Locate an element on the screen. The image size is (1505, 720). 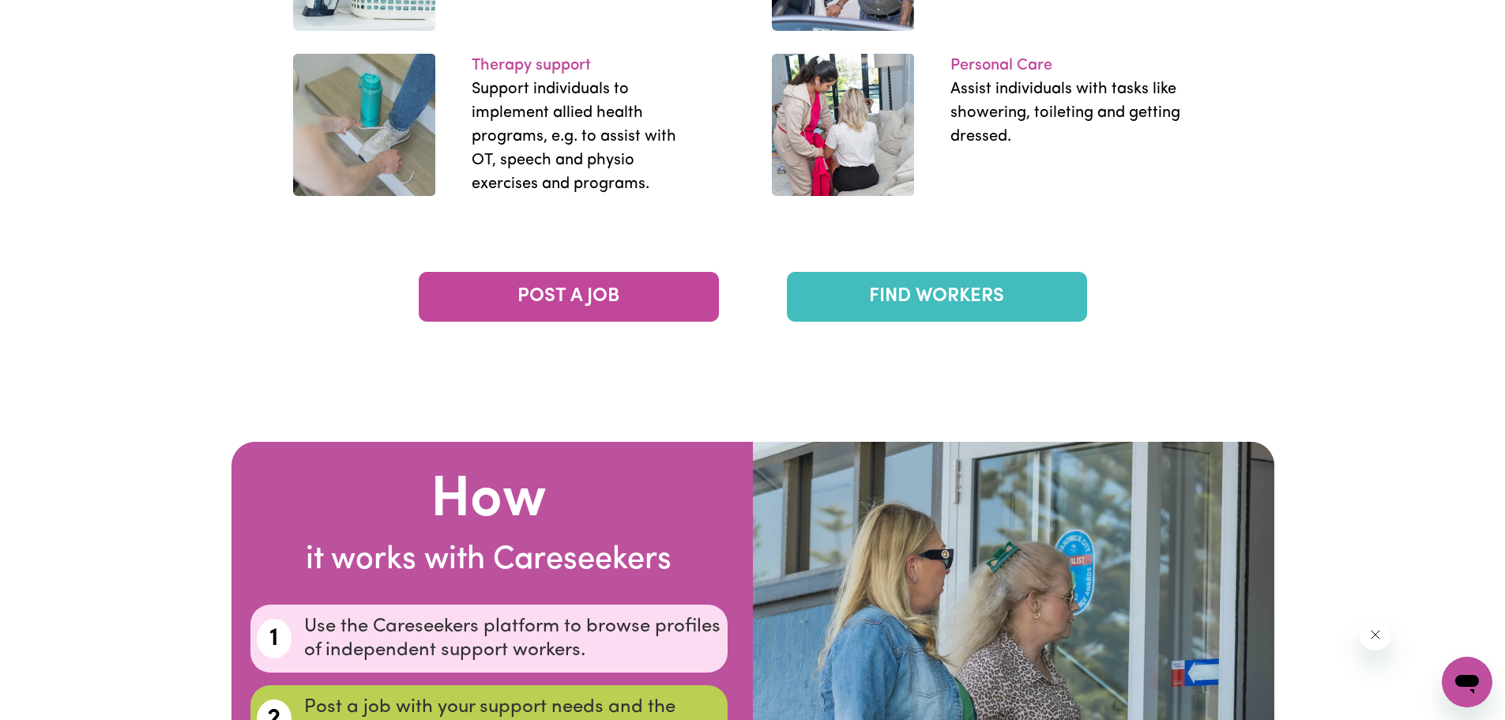
h2: How is located at coordinates (489, 501).